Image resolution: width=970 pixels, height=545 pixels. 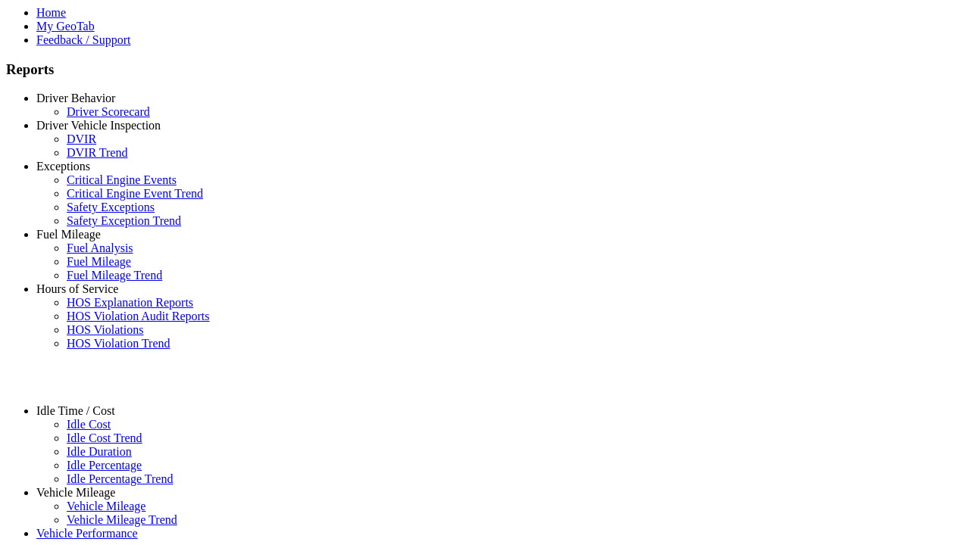 What do you see at coordinates (76, 411) in the screenshot?
I see `a: Idle Time / Cost` at bounding box center [76, 411].